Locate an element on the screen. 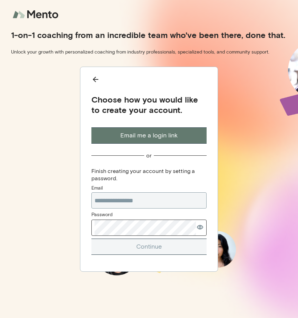 The width and height of the screenshot is (298, 318). div: Password is located at coordinates (149, 214).